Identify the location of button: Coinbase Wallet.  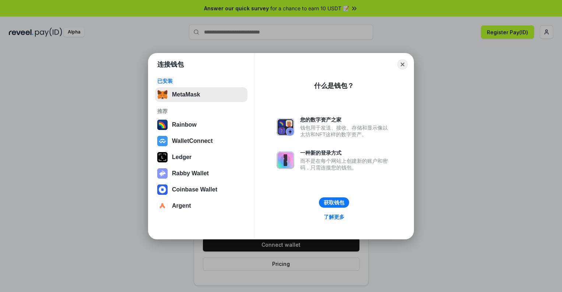
(201, 190).